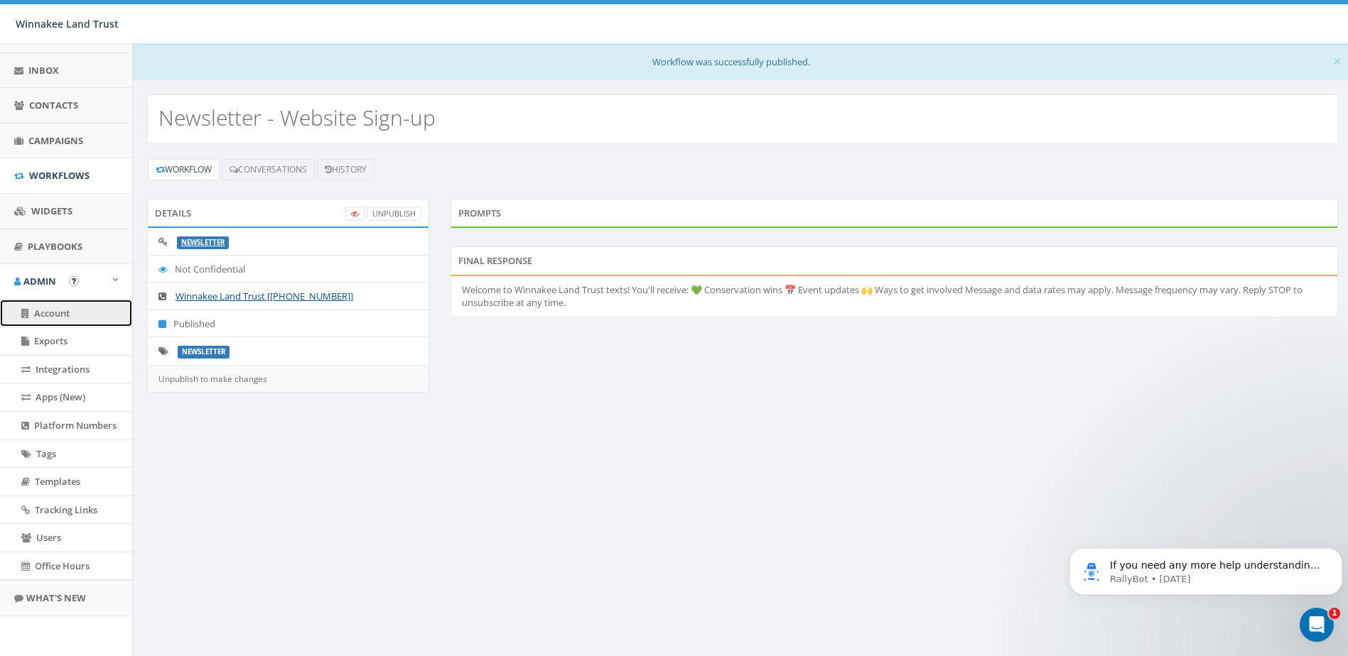 The width and height of the screenshot is (1348, 656). What do you see at coordinates (58, 482) in the screenshot?
I see `span: Templates` at bounding box center [58, 482].